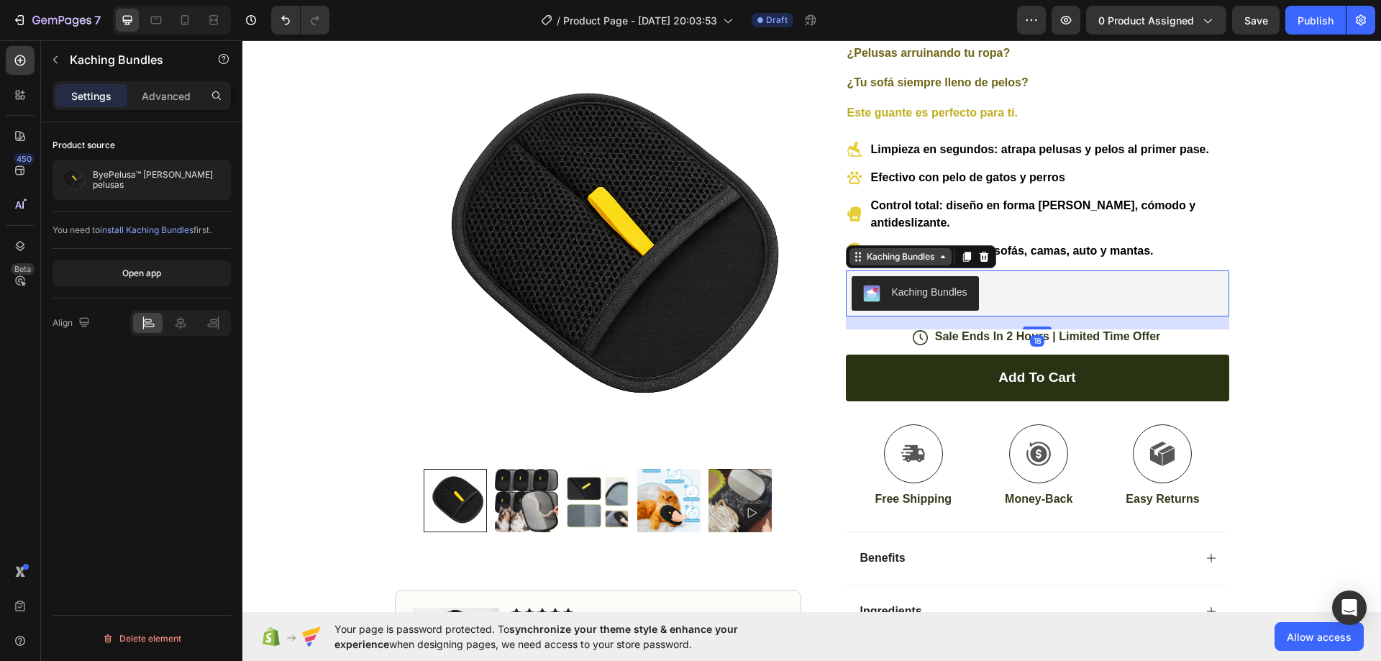 The width and height of the screenshot is (1381, 661). What do you see at coordinates (97, 20) in the screenshot?
I see `p: 7` at bounding box center [97, 20].